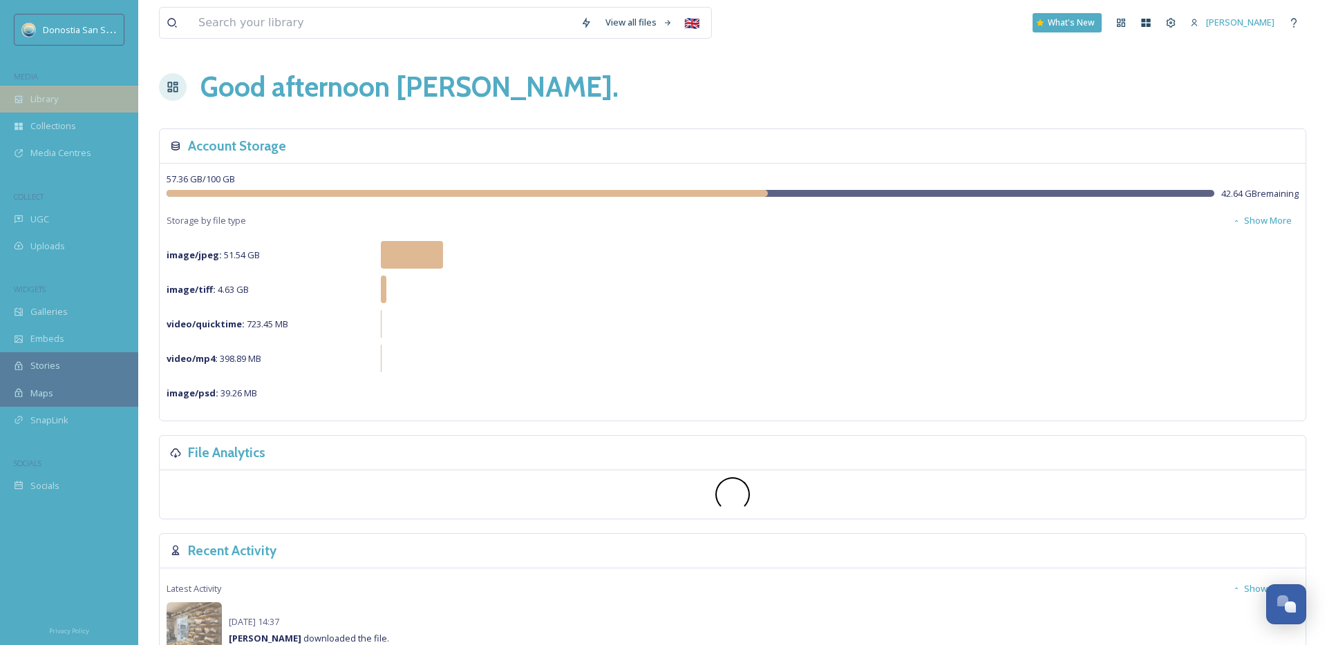 The width and height of the screenshot is (1327, 645). I want to click on span: 42.64 GB remaining, so click(1260, 193).